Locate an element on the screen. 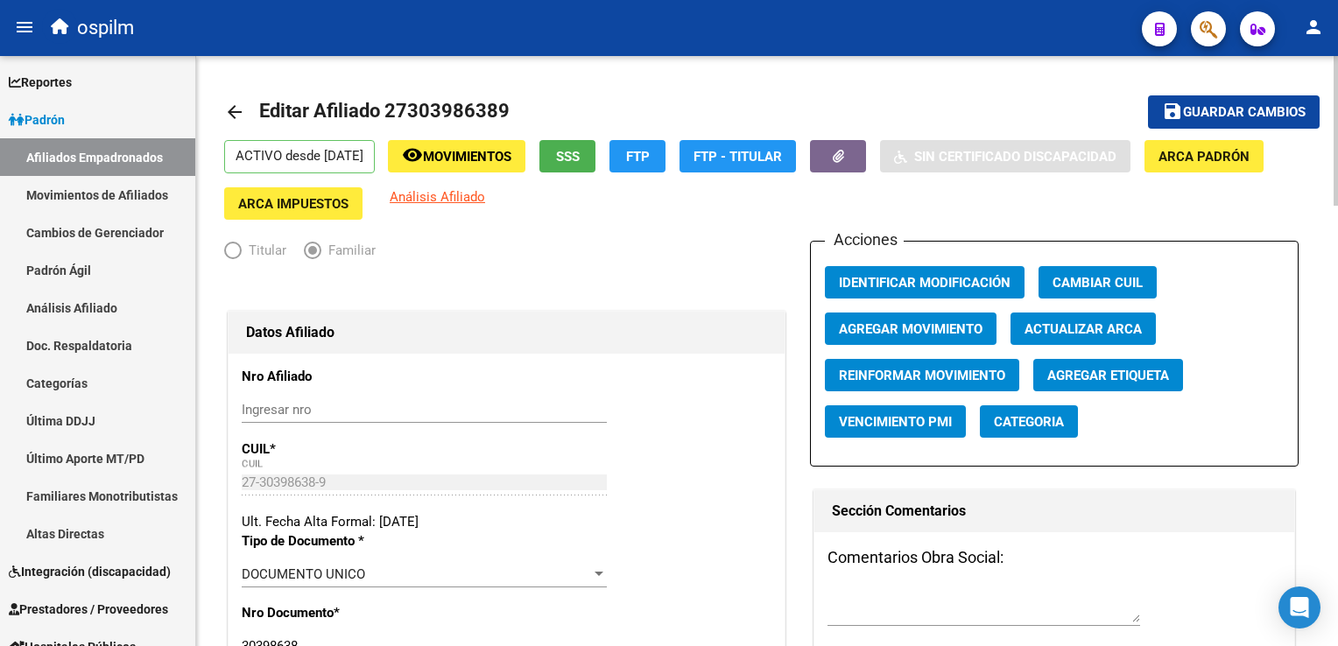  span: SSS is located at coordinates (568, 157).